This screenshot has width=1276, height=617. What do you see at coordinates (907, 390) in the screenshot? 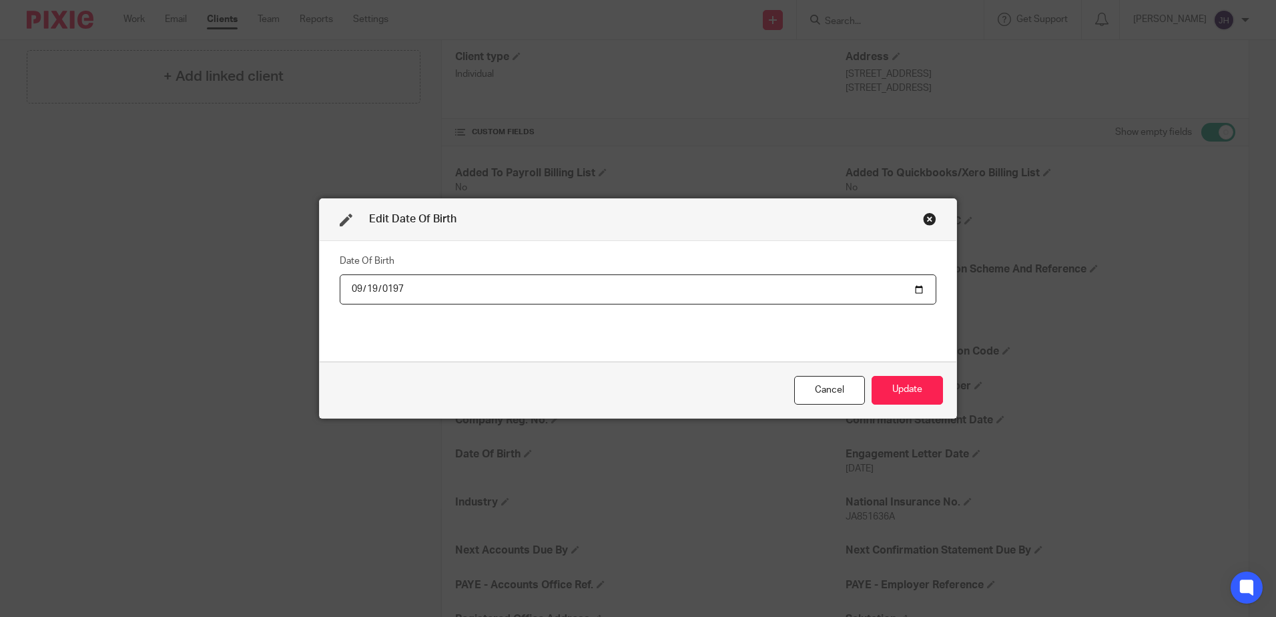
I see `button: Update` at bounding box center [907, 390].